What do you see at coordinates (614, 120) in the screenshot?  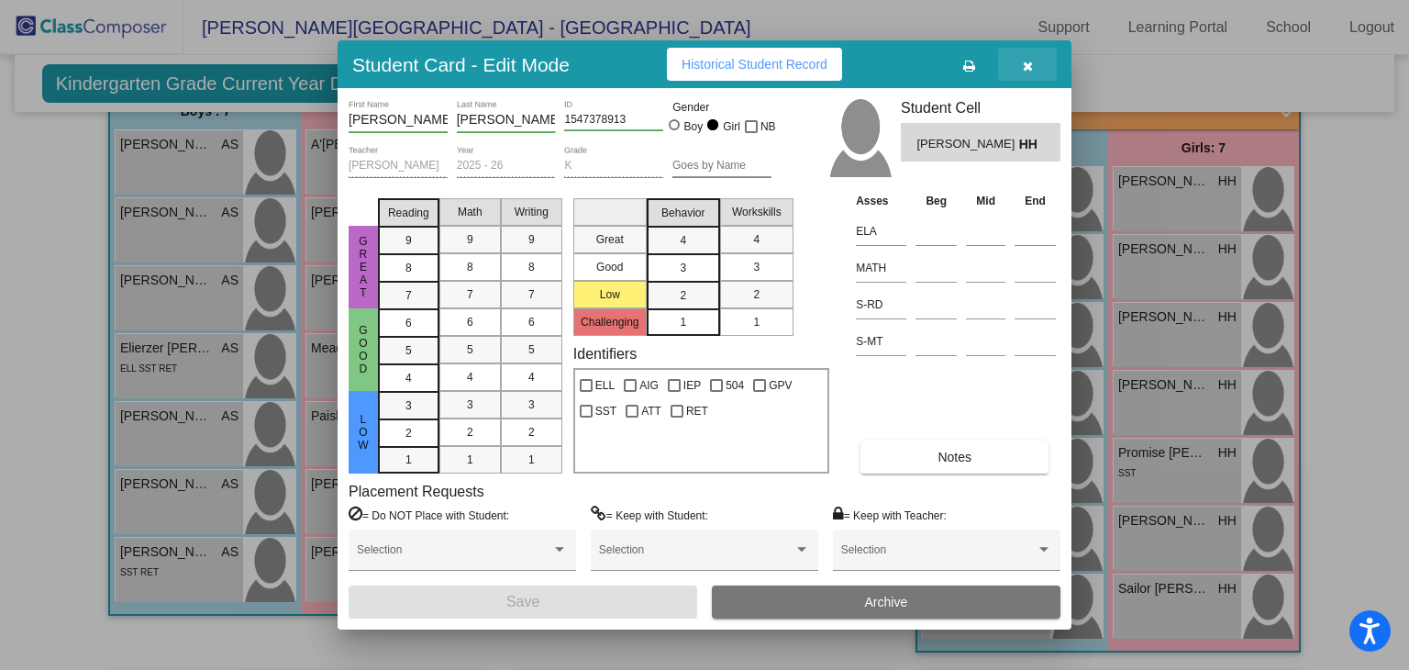 I see `input: Enter ID` at bounding box center [614, 120].